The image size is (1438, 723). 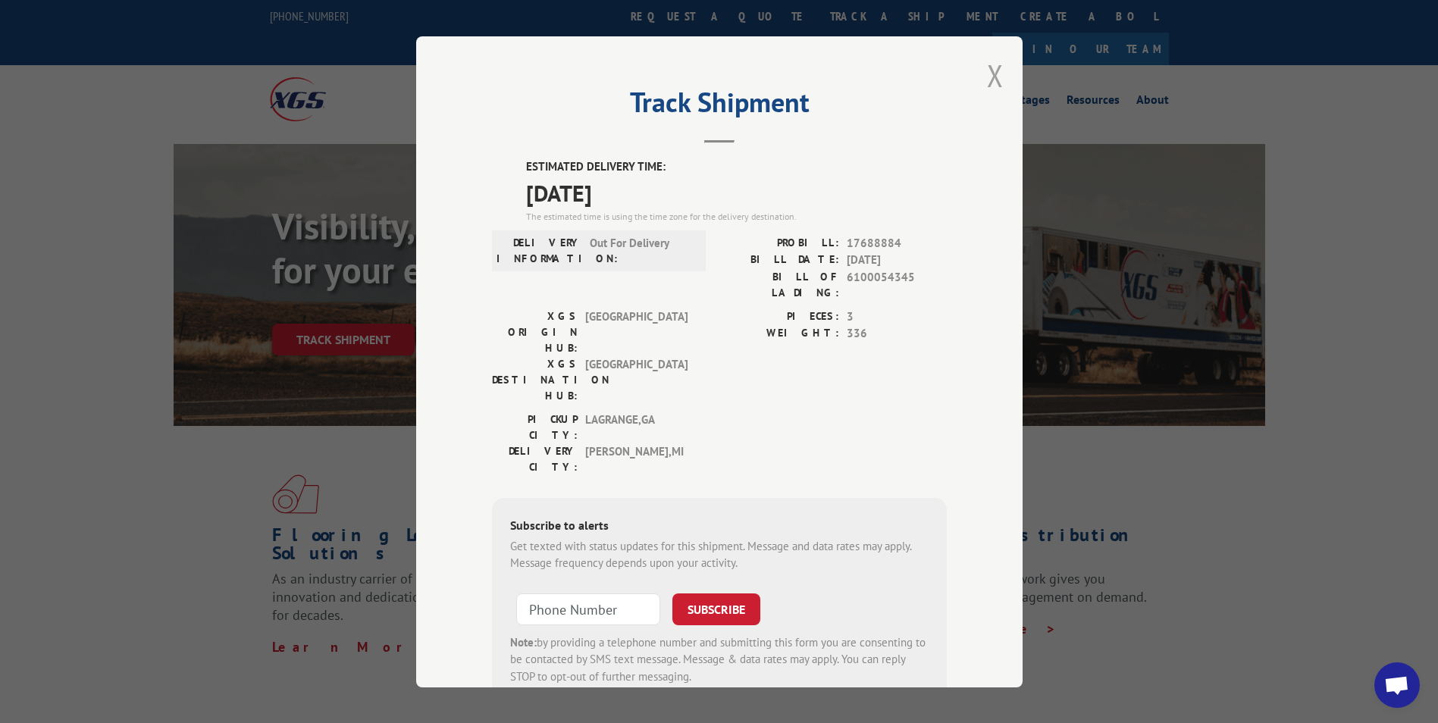 What do you see at coordinates (719, 659) in the screenshot?
I see `div: by providing a telephone number and submitting this form you are consenting to be contacted by SM...` at bounding box center [719, 659].